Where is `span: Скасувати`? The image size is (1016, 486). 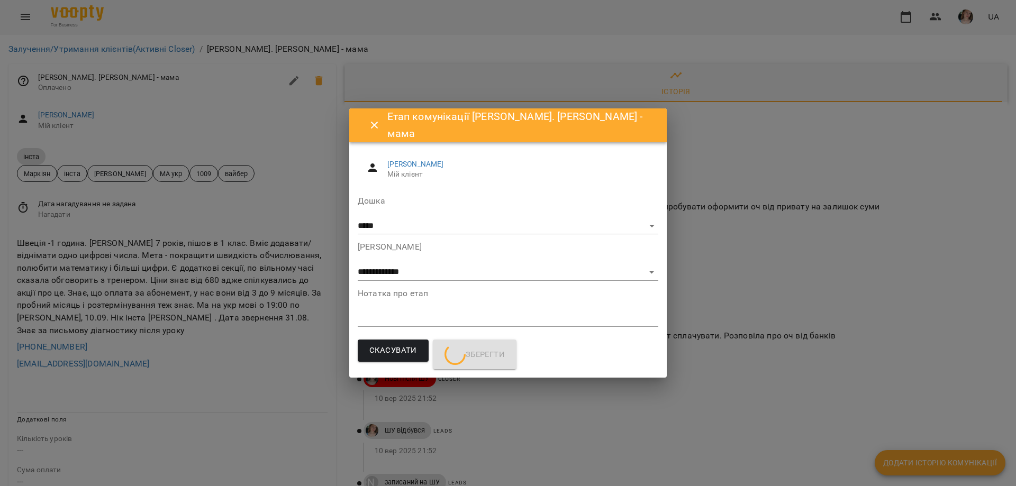 span: Скасувати is located at coordinates (393, 351).